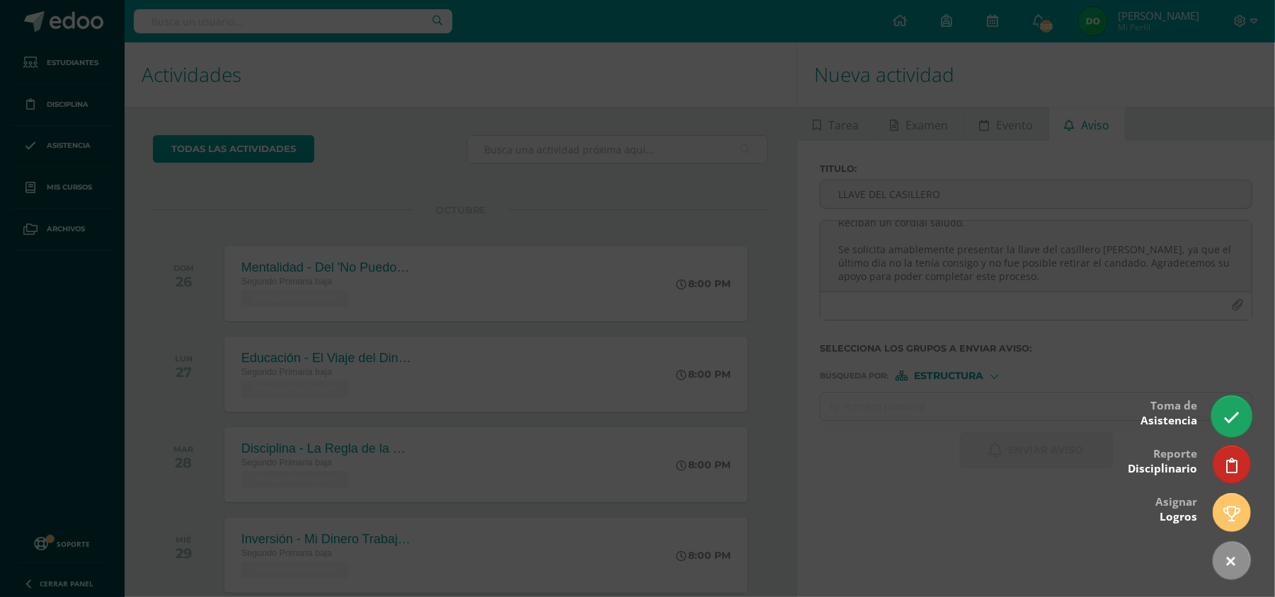  I want to click on div: Toma de, so click(1169, 412).